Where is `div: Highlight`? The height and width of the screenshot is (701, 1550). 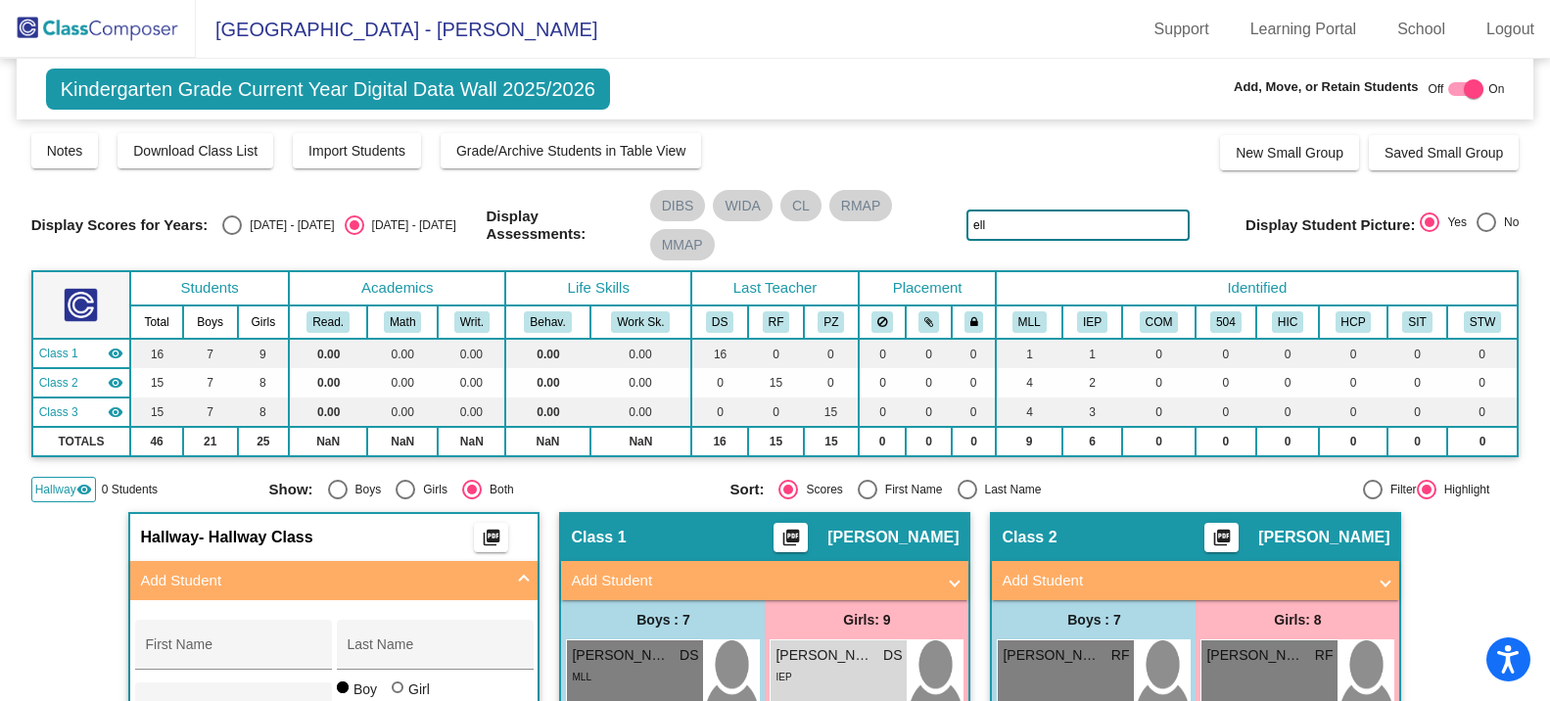
div: Highlight is located at coordinates (1463, 490).